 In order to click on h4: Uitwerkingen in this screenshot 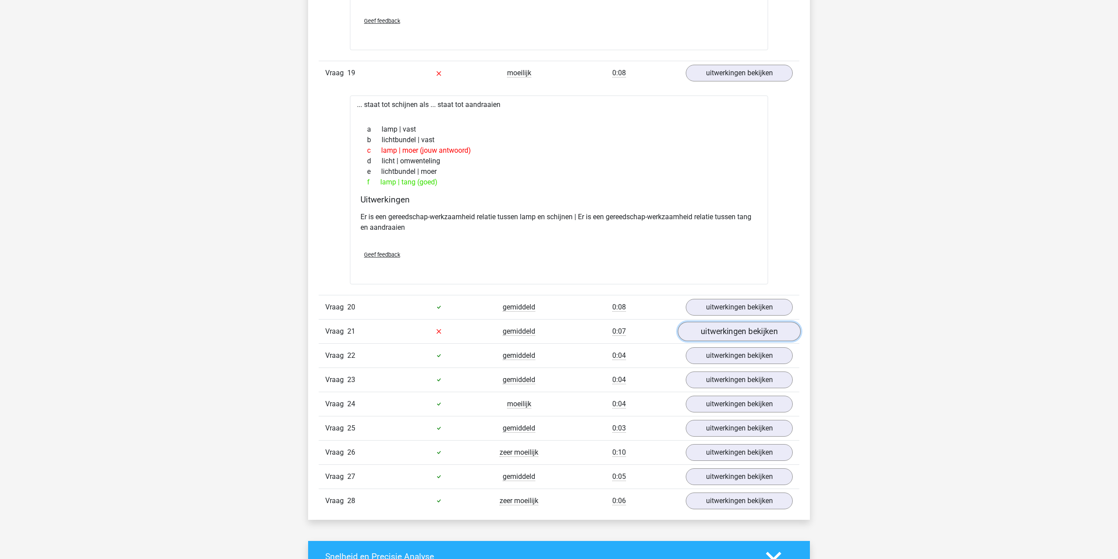, I will do `click(559, 199)`.